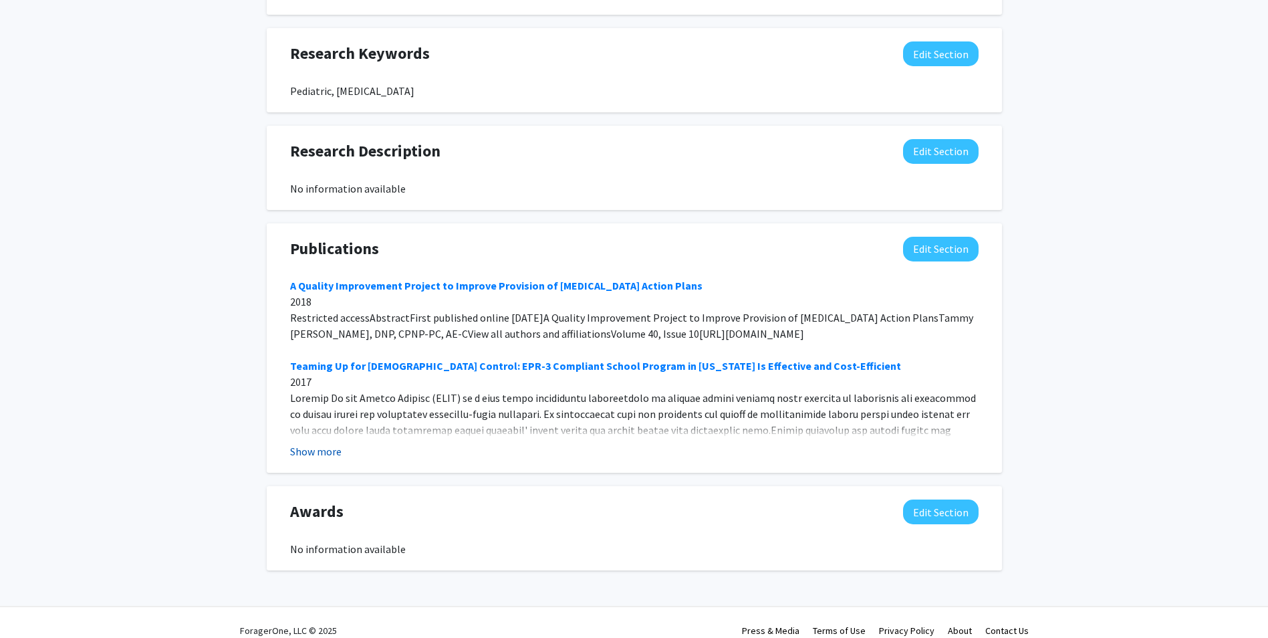 The width and height of the screenshot is (1268, 638). What do you see at coordinates (771, 630) in the screenshot?
I see `a: Press & Media` at bounding box center [771, 630].